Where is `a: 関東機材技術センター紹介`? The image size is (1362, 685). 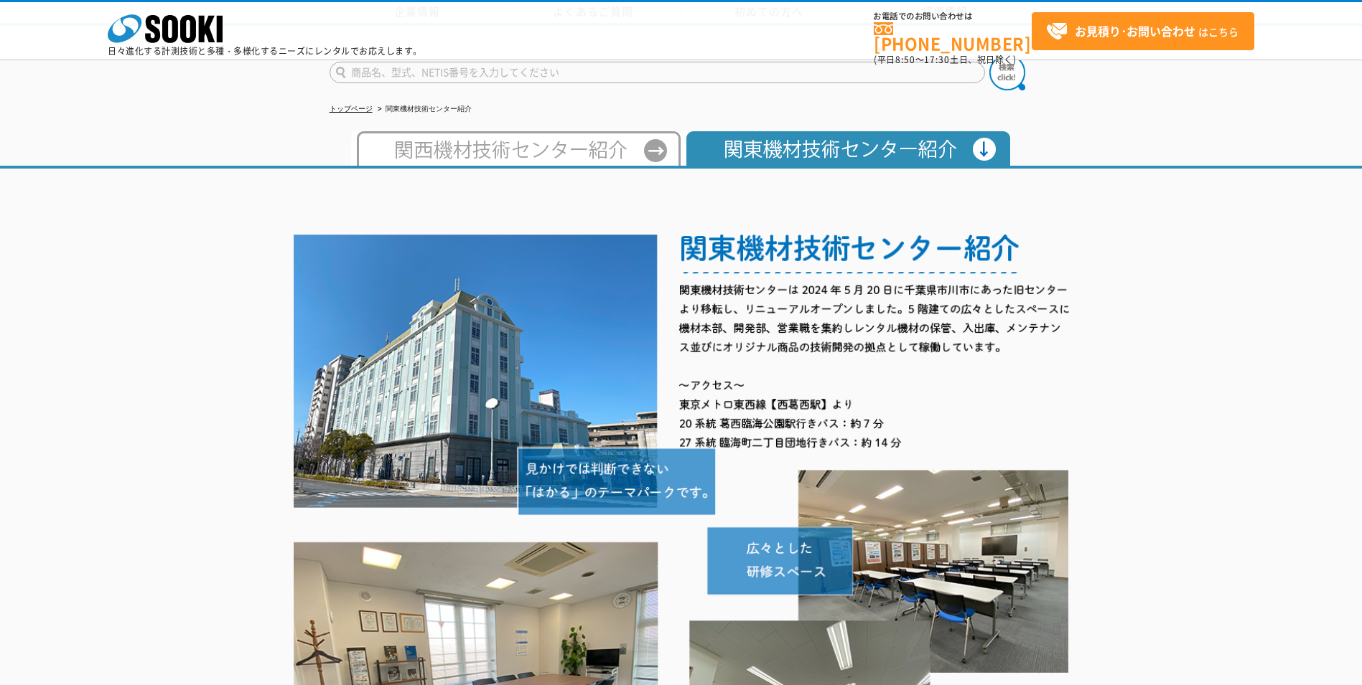
a: 関東機材技術センター紹介 is located at coordinates (845, 157).